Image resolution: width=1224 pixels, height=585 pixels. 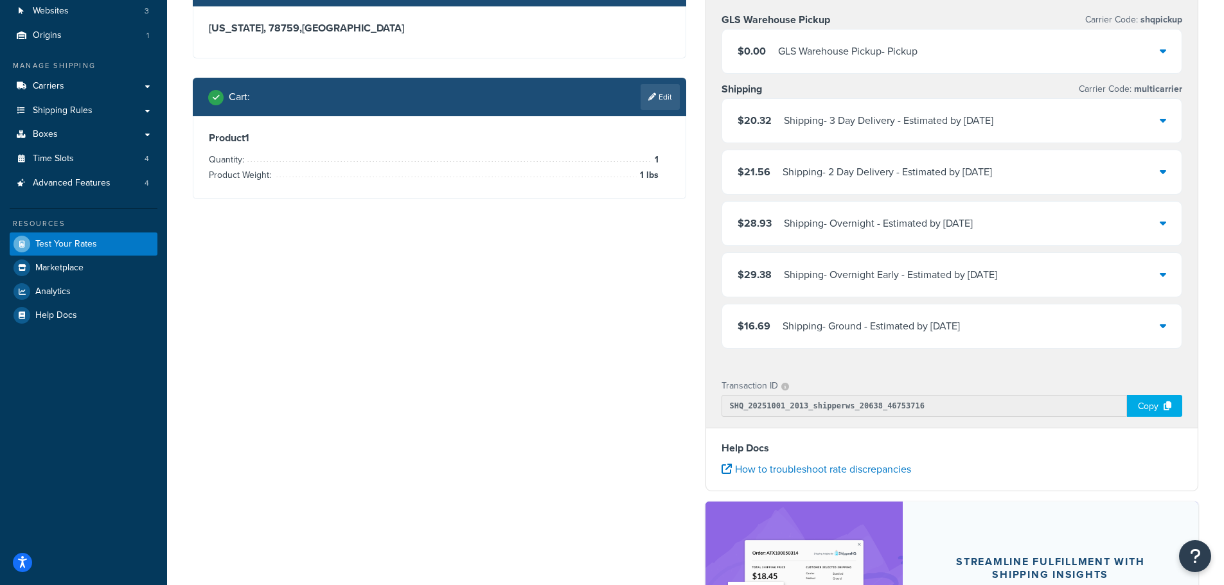 What do you see at coordinates (84, 292) in the screenshot?
I see `li: Analytics` at bounding box center [84, 292].